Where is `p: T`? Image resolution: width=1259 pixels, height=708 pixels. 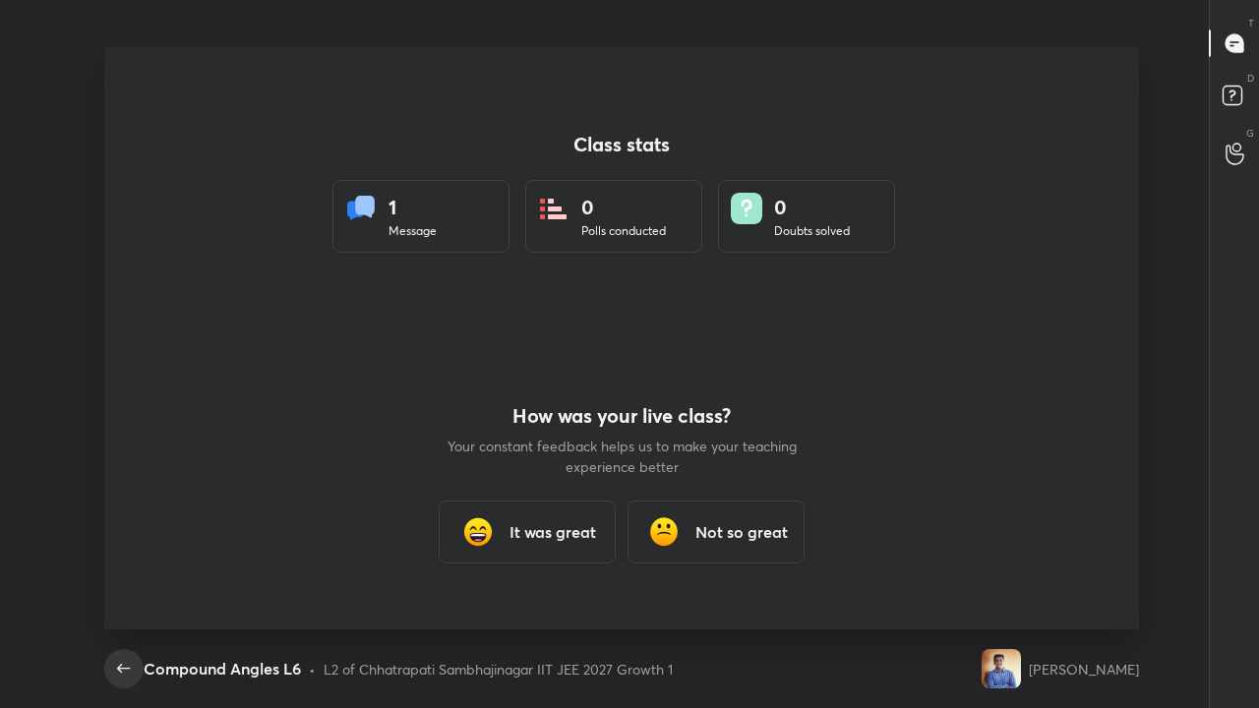 p: T is located at coordinates (1251, 23).